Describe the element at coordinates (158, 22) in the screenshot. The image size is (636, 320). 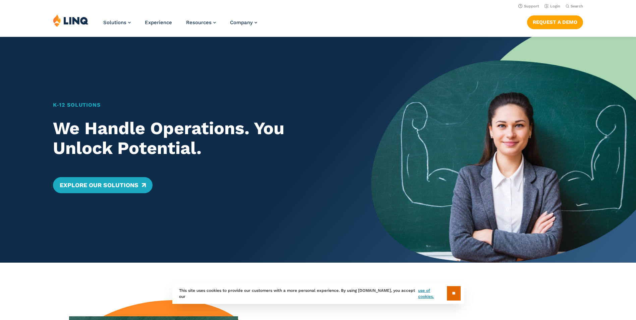
I see `span: Experience` at that location.